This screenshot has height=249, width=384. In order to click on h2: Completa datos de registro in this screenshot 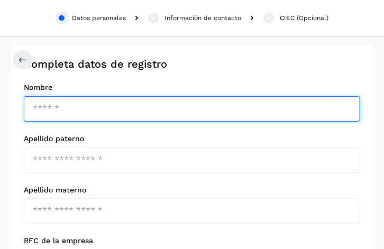, I will do `click(192, 64)`.